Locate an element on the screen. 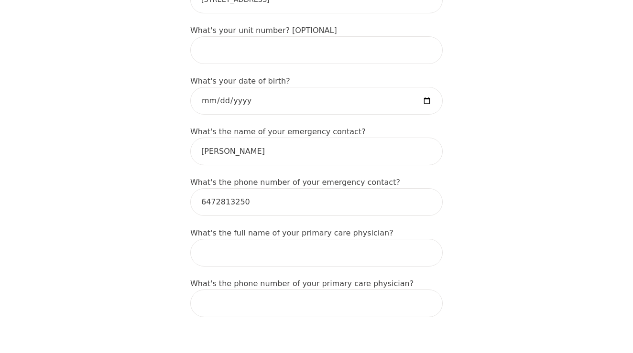 The width and height of the screenshot is (633, 353). label: What's the full name of your primary care physician? is located at coordinates (292, 233).